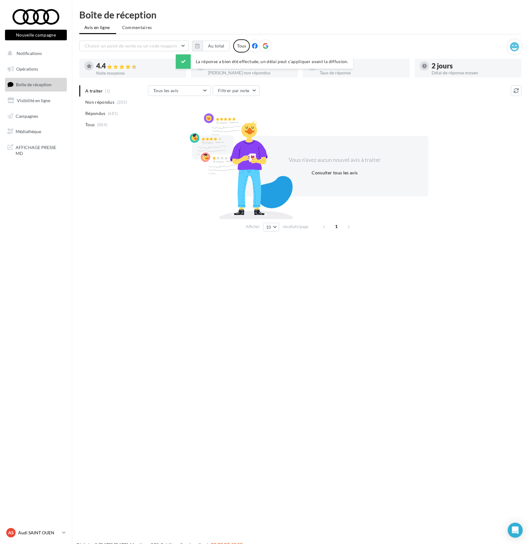 The image size is (529, 544). I want to click on span: Opérations, so click(27, 69).